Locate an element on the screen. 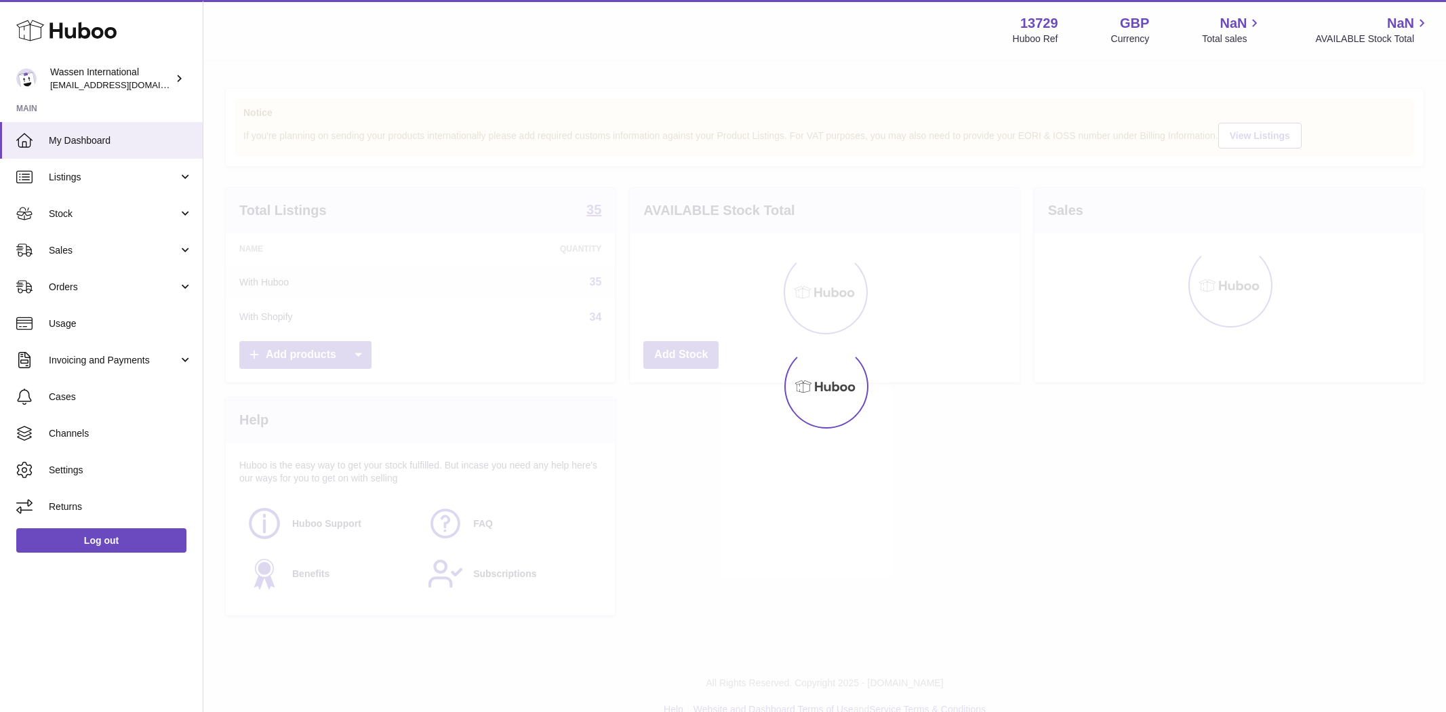 The height and width of the screenshot is (712, 1446). span: Stock is located at coordinates (113, 214).